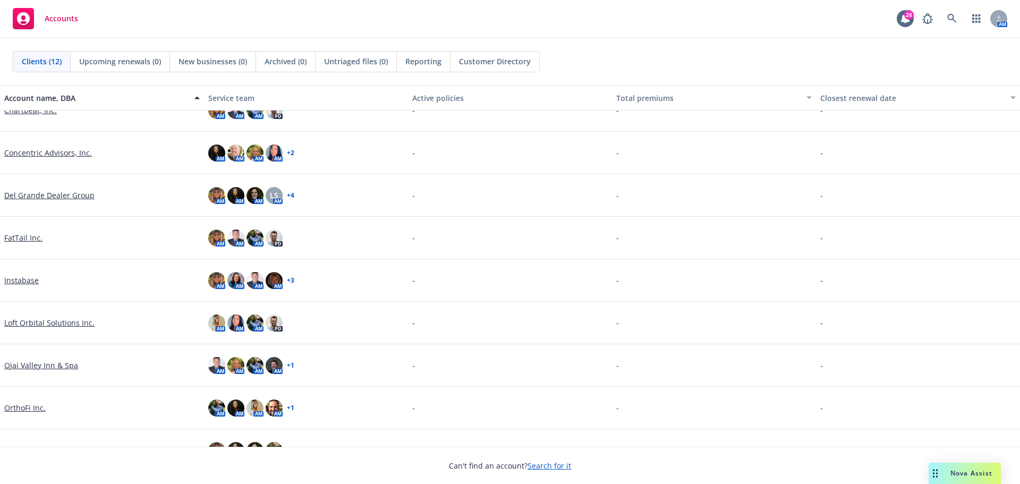 The image size is (1020, 484). Describe the element at coordinates (909, 15) in the screenshot. I see `div: 26` at that location.